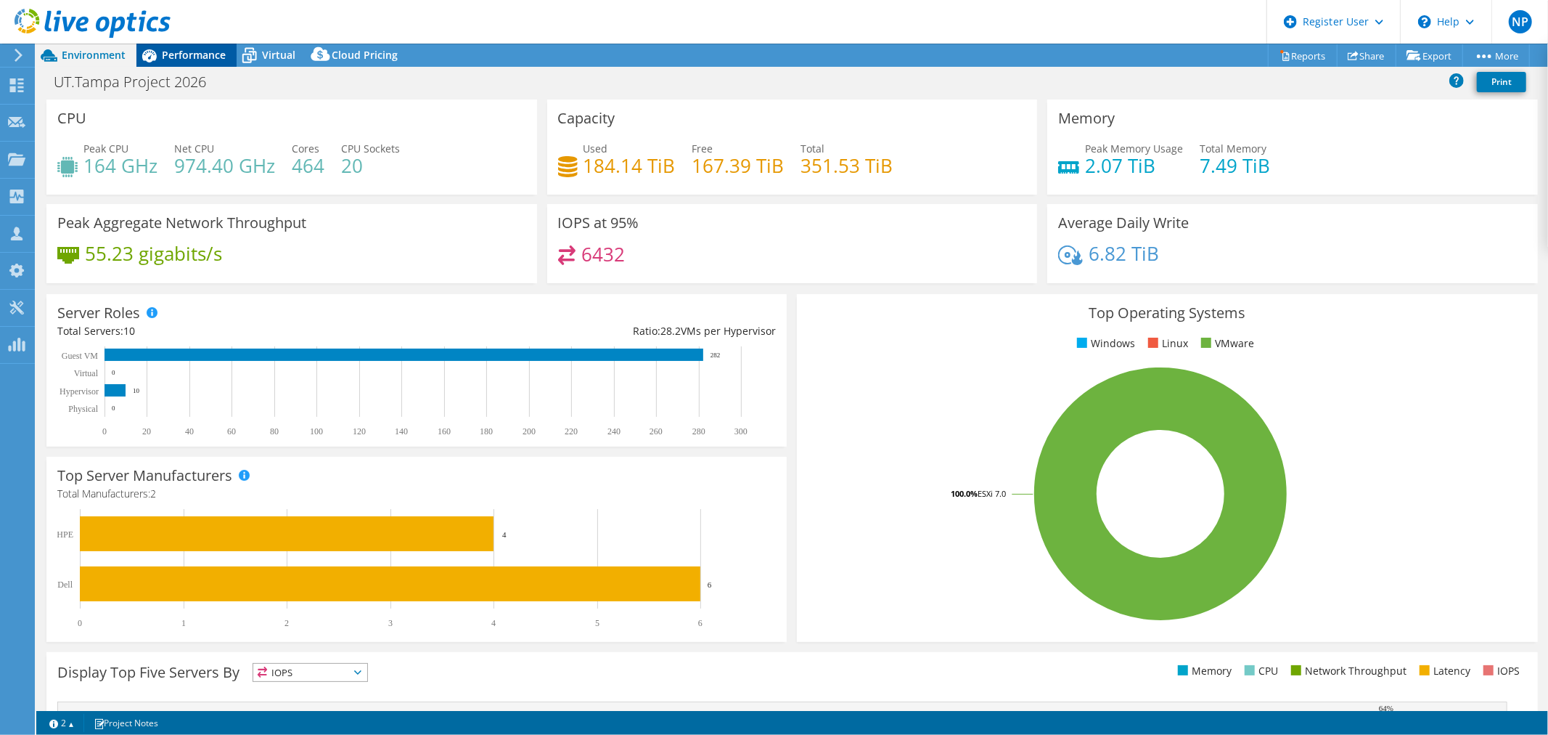 Image resolution: width=1548 pixels, height=735 pixels. Describe the element at coordinates (991, 493) in the screenshot. I see `tspan: ESXi 7.0` at that location.